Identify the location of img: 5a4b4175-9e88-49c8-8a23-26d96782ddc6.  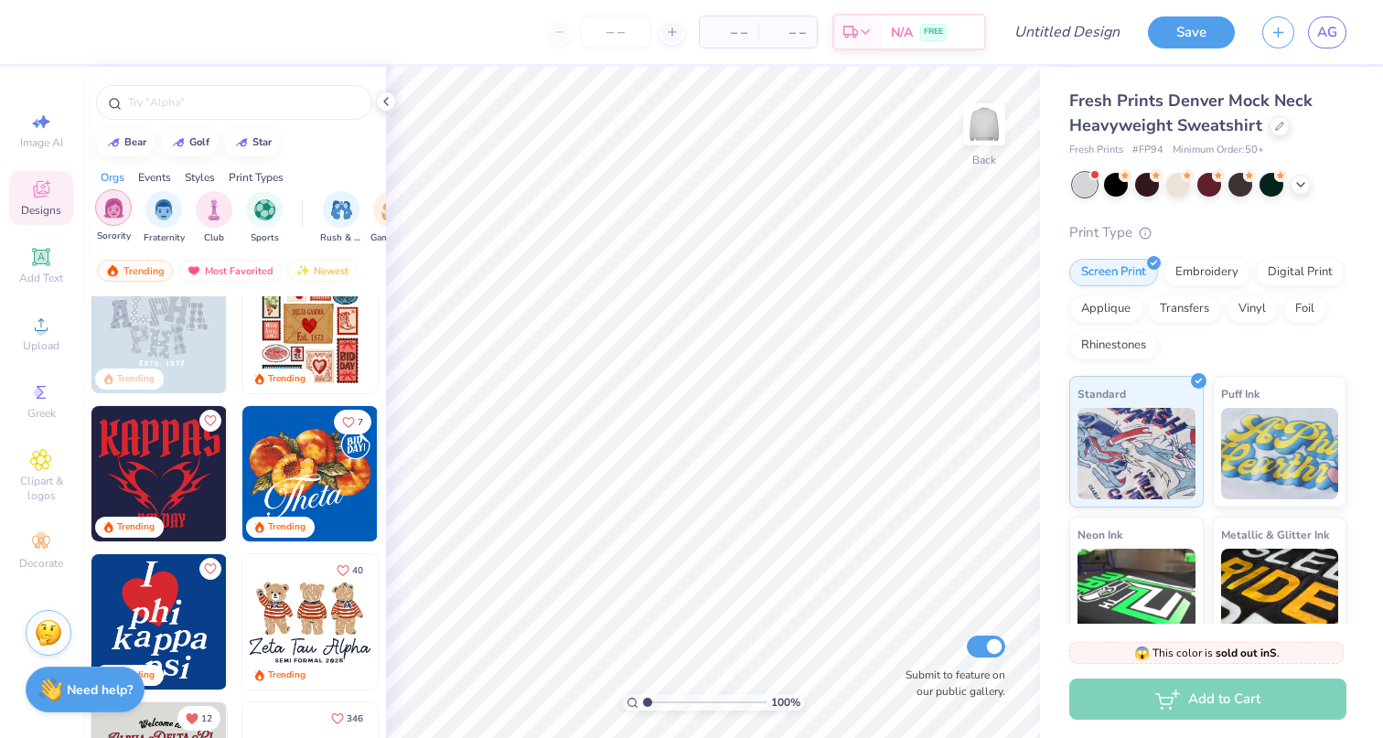
(159, 326).